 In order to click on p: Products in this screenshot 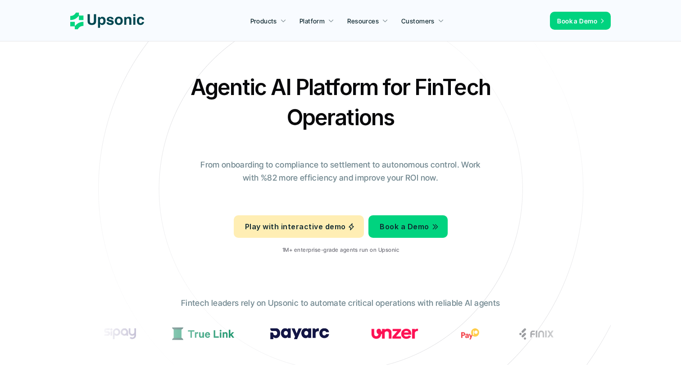, I will do `click(264, 21)`.